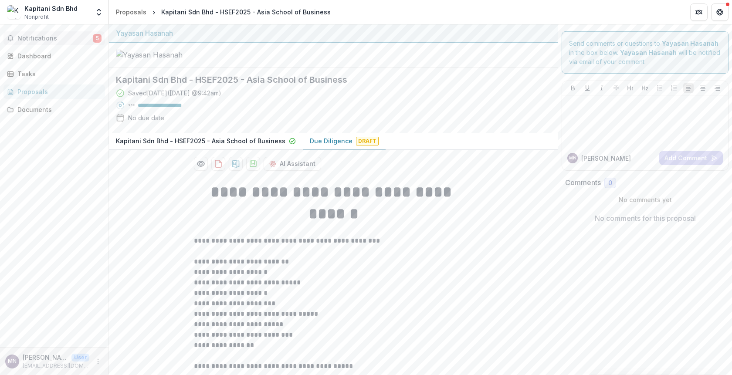  What do you see at coordinates (201, 141) in the screenshot?
I see `p: Kapitani Sdn Bhd - HSEF2025 - Asia School of Business` at bounding box center [201, 141].